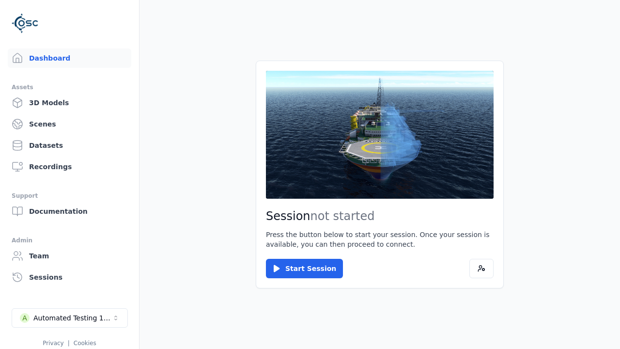 The image size is (620, 349). Describe the element at coordinates (69, 145) in the screenshot. I see `a: Datasets` at that location.